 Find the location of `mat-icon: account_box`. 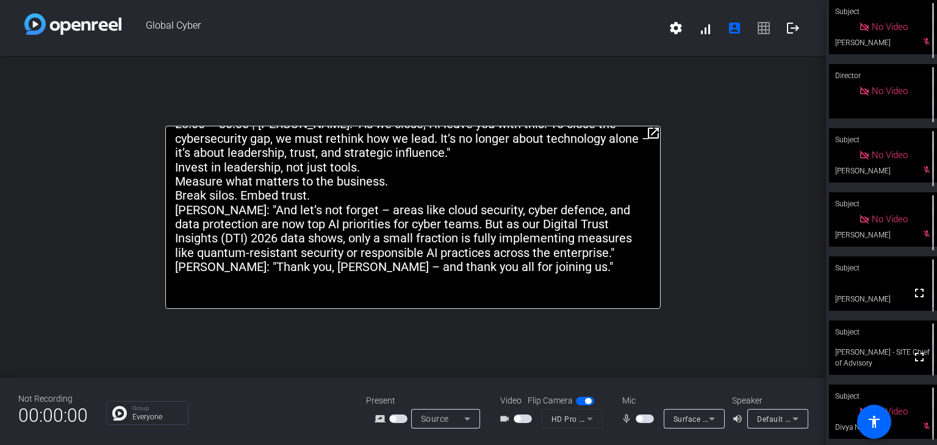

mat-icon: account_box is located at coordinates (735, 28).